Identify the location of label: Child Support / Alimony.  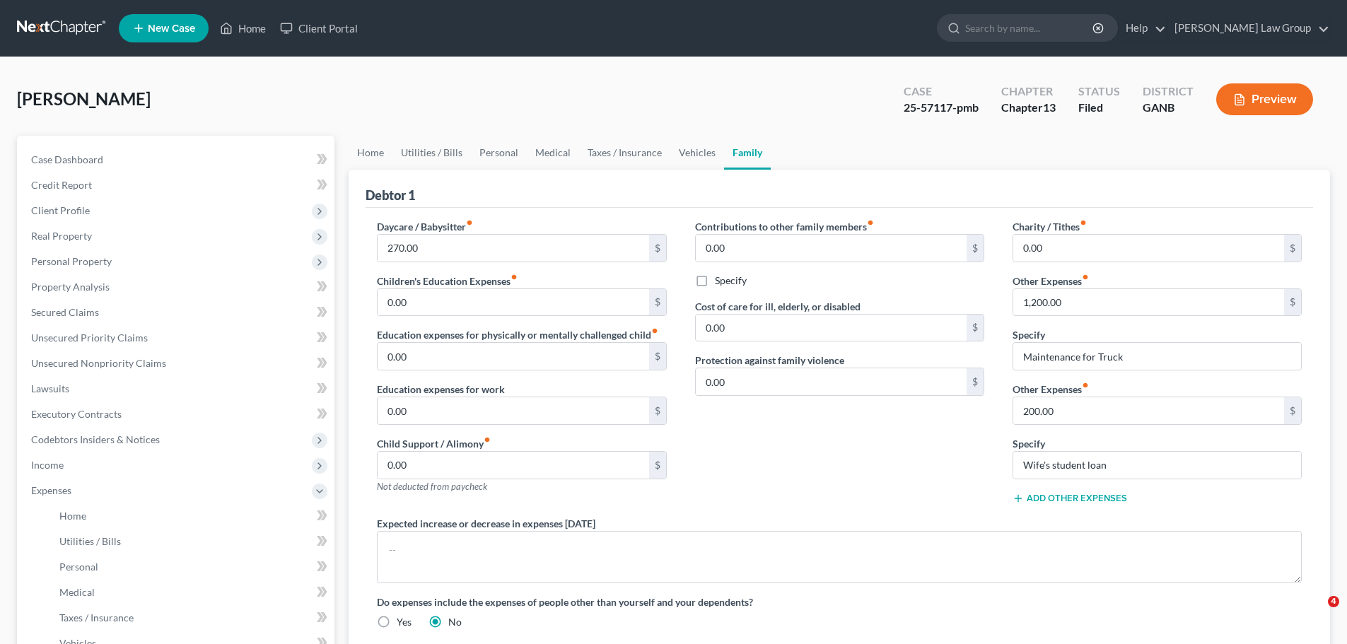
(433, 443).